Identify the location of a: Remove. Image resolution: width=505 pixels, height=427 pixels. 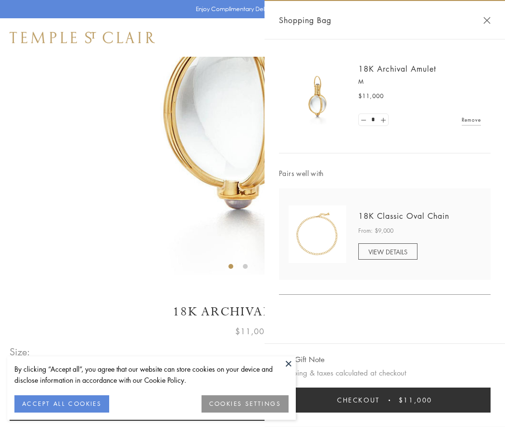
(471, 120).